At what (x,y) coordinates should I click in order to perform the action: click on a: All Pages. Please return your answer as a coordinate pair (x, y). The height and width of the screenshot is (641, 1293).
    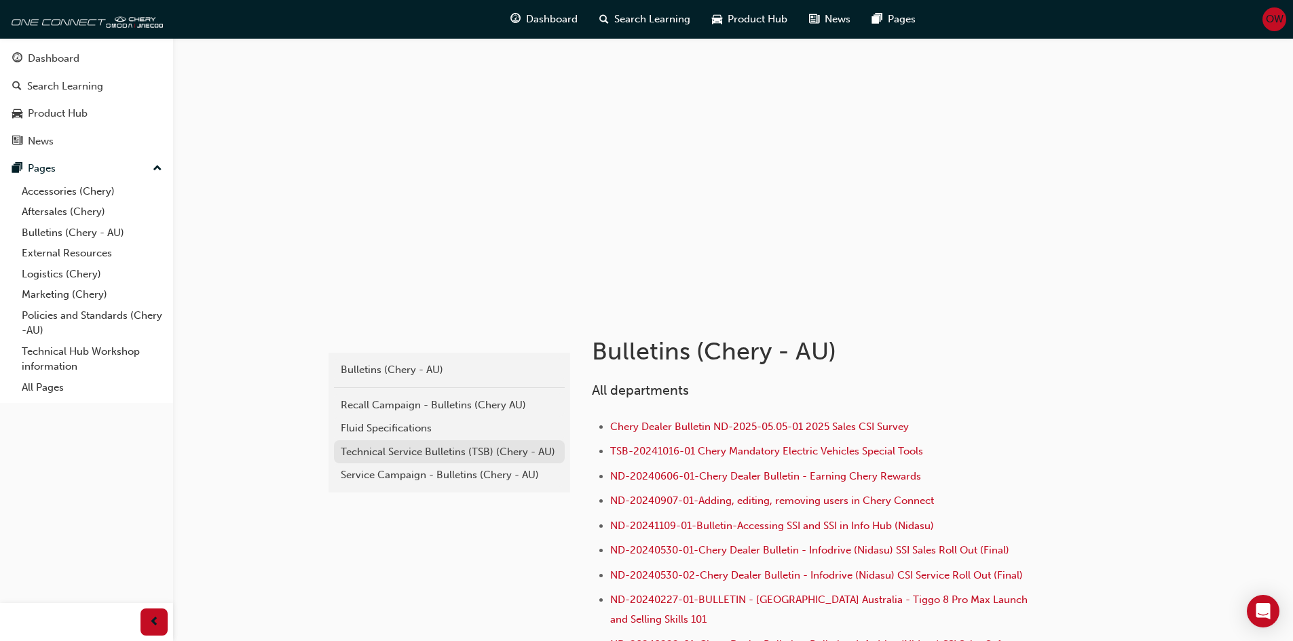
    Looking at the image, I should click on (92, 387).